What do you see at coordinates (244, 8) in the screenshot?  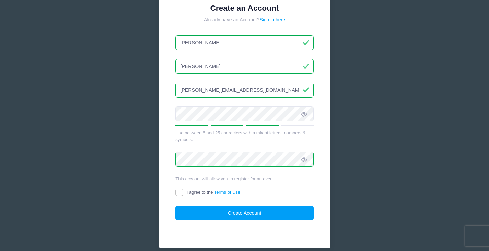 I see `h1: Create an Account` at bounding box center [244, 8].